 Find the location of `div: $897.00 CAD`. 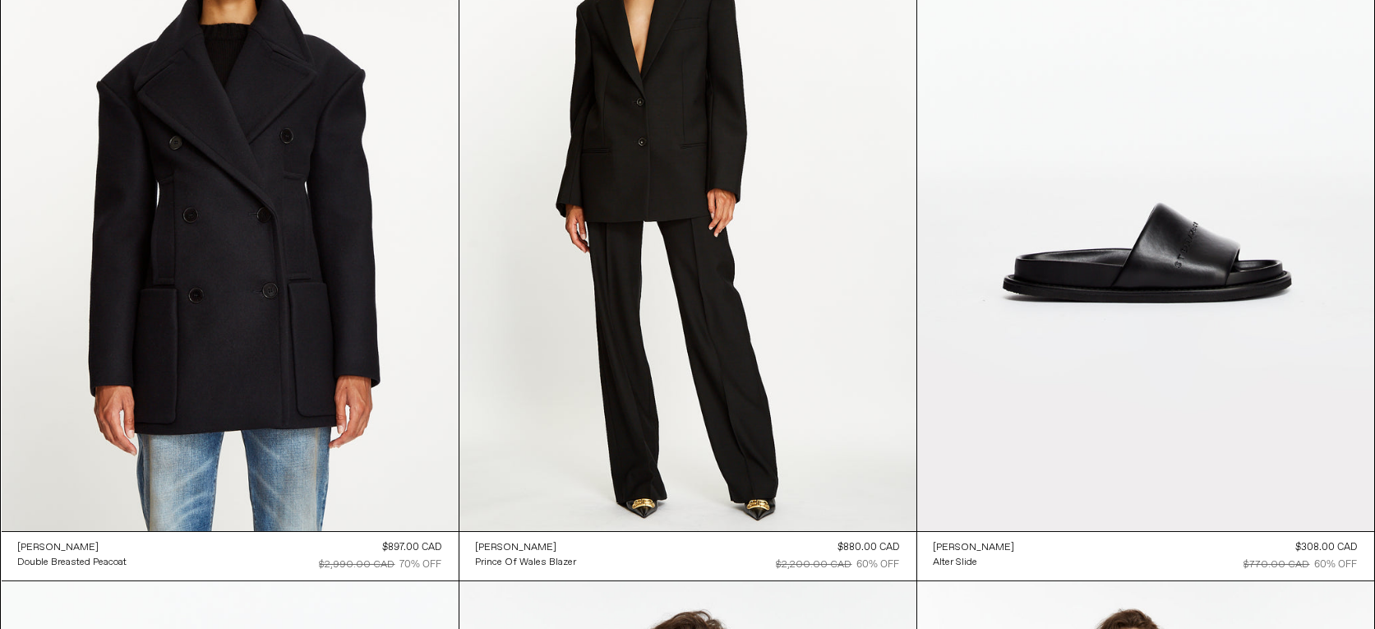

div: $897.00 CAD is located at coordinates (413, 547).